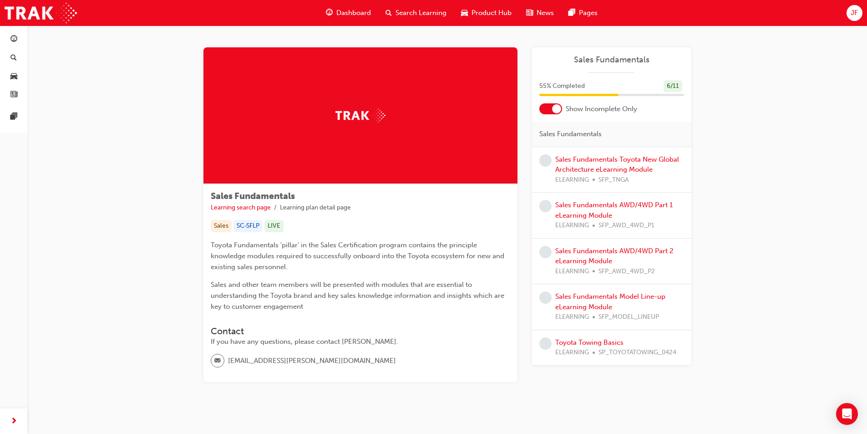 This screenshot has width=867, height=434. I want to click on a: Sales Fundamentals, so click(612, 60).